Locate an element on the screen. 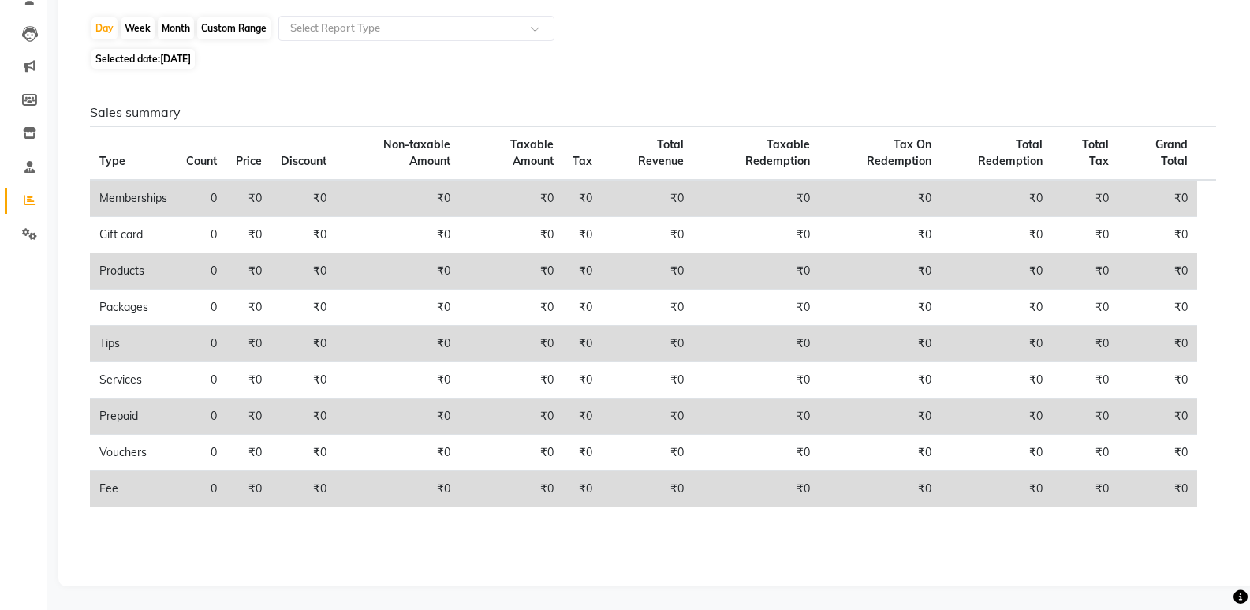 The height and width of the screenshot is (610, 1250). td: Packages is located at coordinates (133, 308).